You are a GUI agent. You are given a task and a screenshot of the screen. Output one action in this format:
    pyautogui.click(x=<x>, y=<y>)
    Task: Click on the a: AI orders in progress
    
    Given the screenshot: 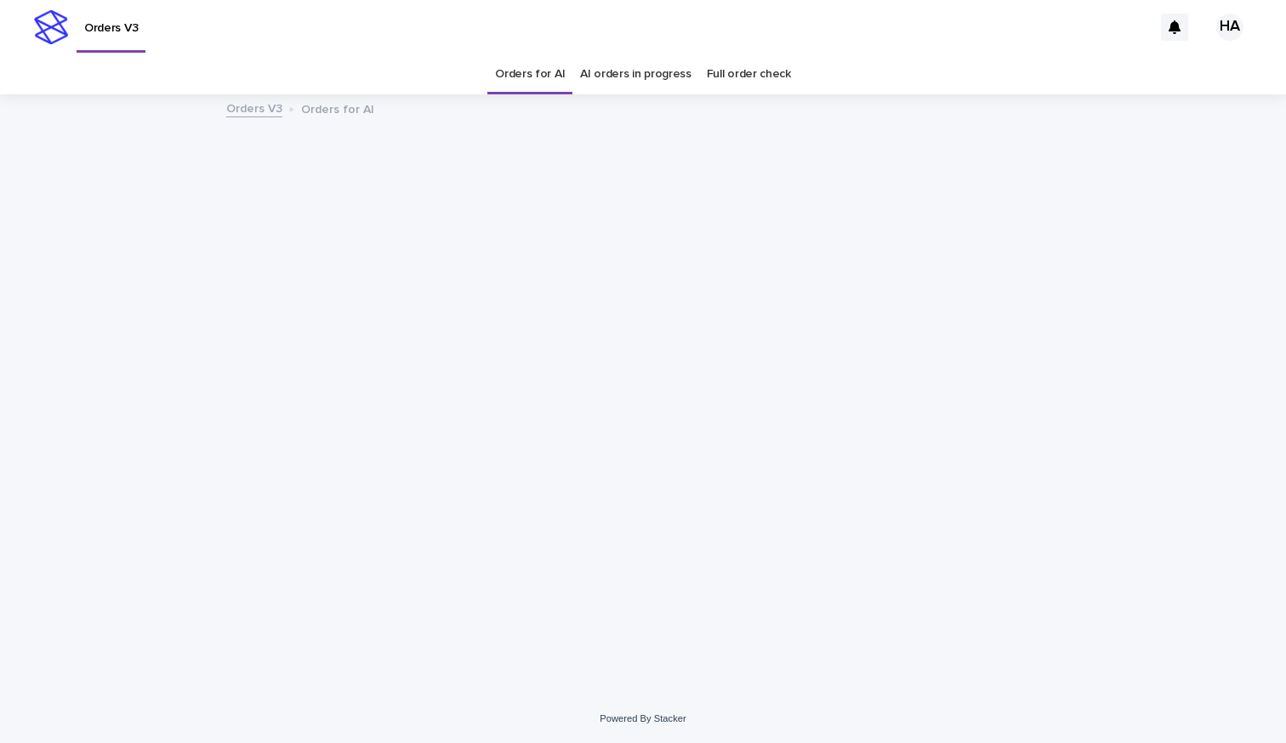 What is the action you would take?
    pyautogui.click(x=635, y=74)
    